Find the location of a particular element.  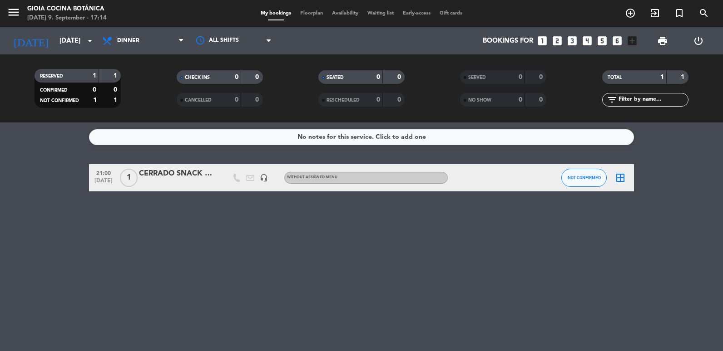

button: NOT CONFIRMED is located at coordinates (584, 178).